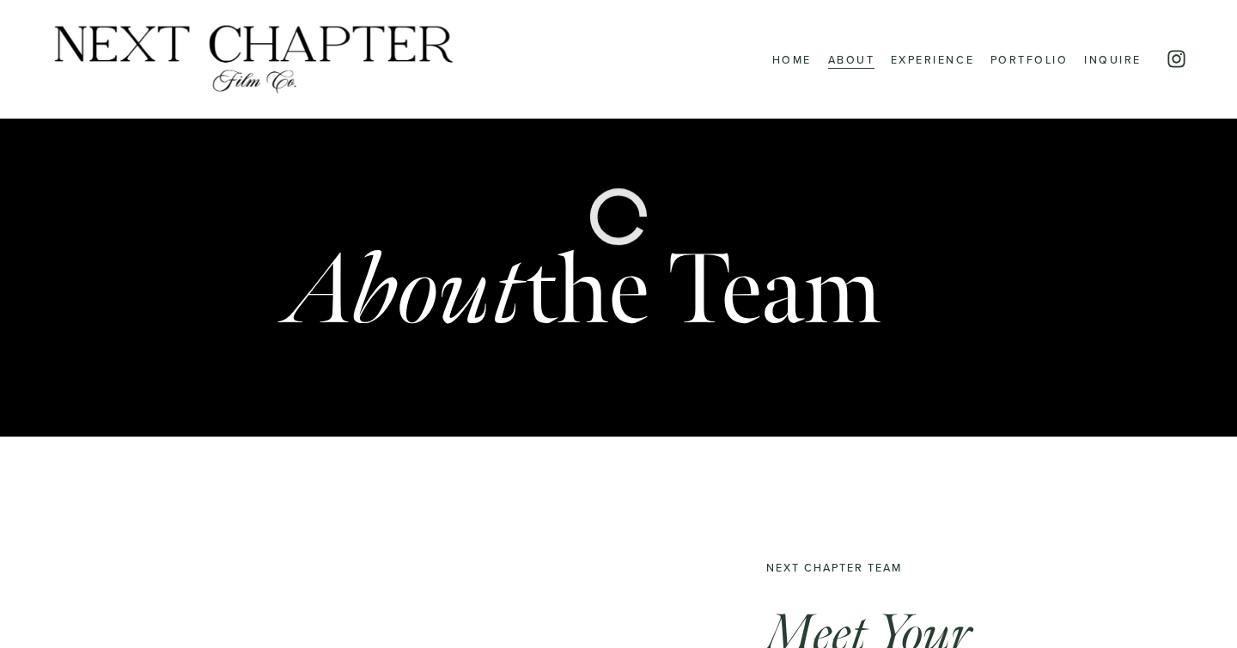  Describe the element at coordinates (792, 58) in the screenshot. I see `a: Home` at that location.